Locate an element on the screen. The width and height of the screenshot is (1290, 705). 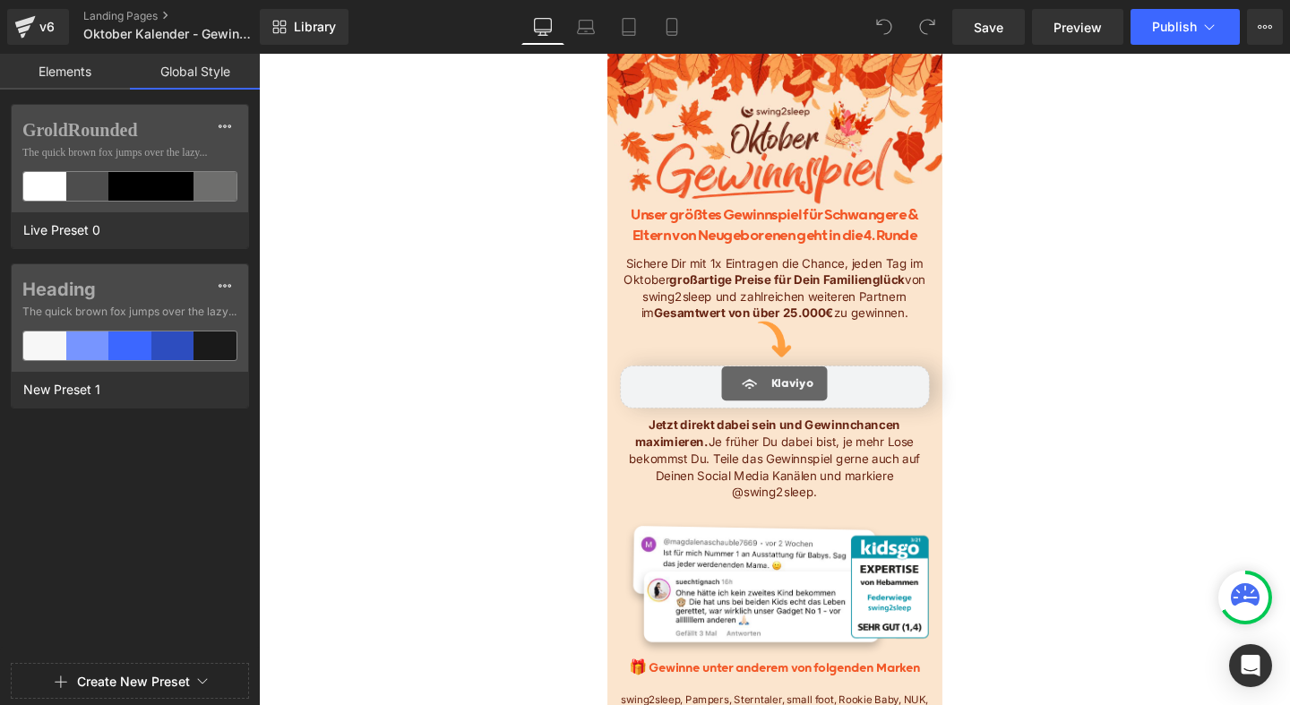
h3: Unser größtes Gewinnspiel für Schwangere & Eltern von Neugeborenen geht in die 4. Runde is located at coordinates (542, 181).